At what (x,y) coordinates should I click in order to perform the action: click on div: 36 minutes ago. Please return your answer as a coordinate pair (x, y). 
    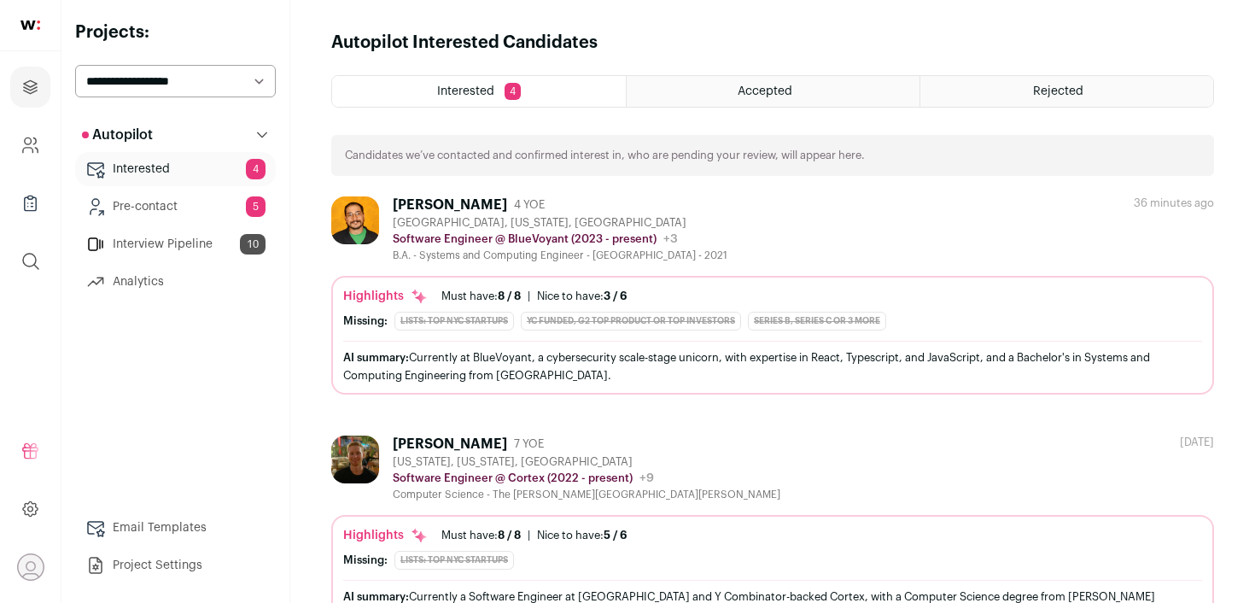
    Looking at the image, I should click on (1174, 203).